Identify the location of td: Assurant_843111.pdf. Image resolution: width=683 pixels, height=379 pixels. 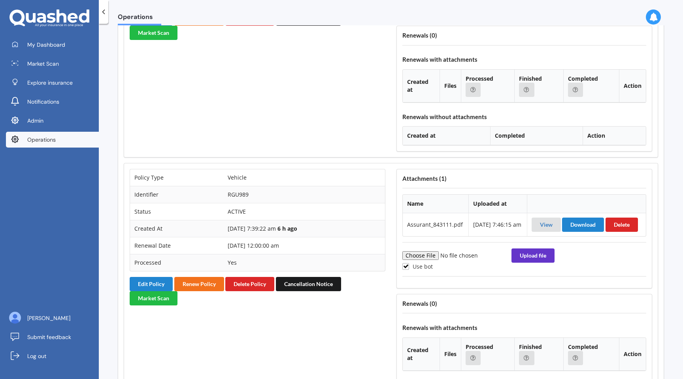
(436, 225).